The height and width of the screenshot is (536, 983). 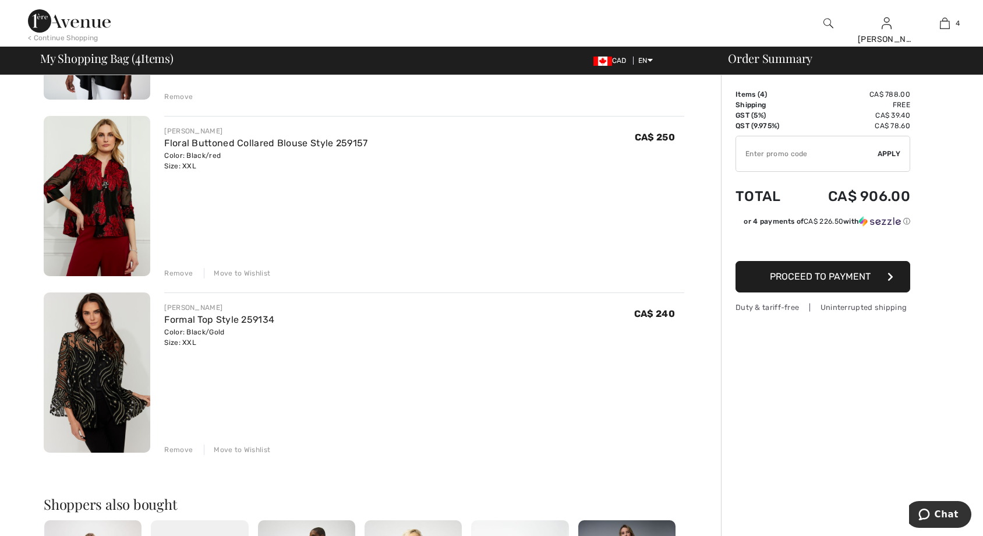 I want to click on img: search the website, so click(x=828, y=23).